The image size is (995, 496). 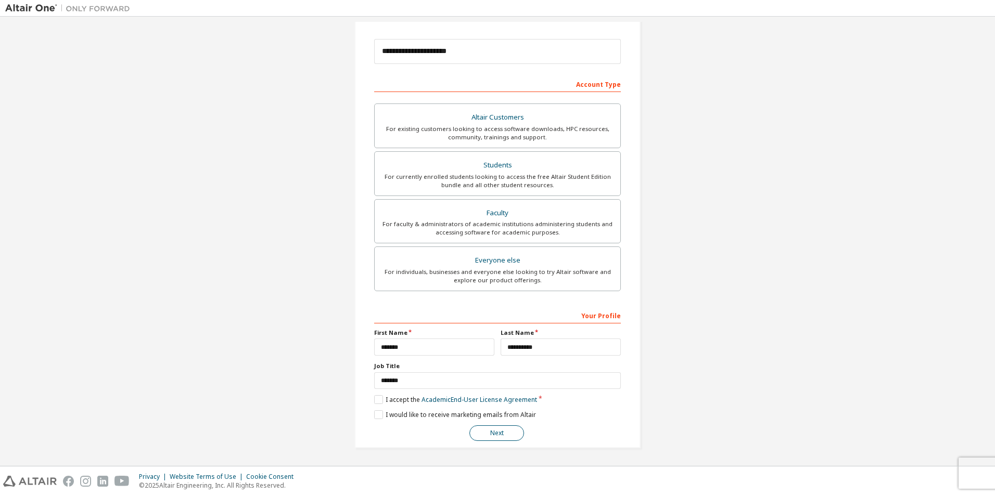 I want to click on div: Faculty, so click(x=497, y=213).